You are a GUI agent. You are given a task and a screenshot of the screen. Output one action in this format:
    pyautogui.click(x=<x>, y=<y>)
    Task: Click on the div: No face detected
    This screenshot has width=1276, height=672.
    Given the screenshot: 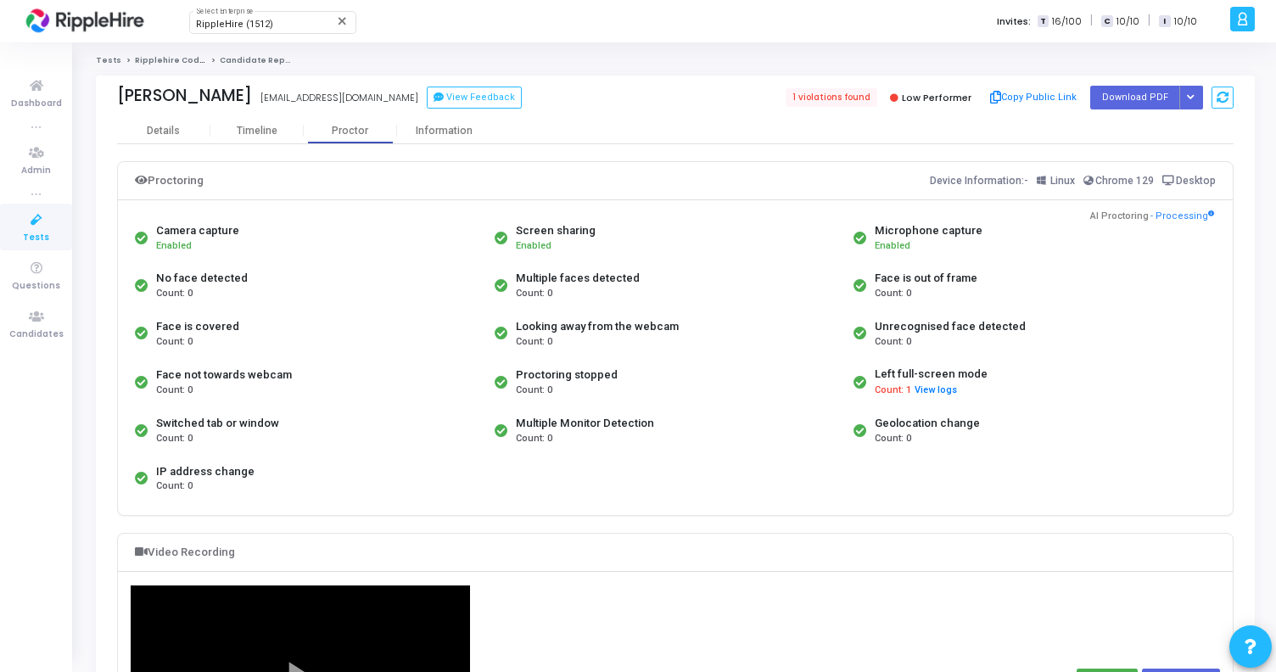 What is the action you would take?
    pyautogui.click(x=202, y=278)
    